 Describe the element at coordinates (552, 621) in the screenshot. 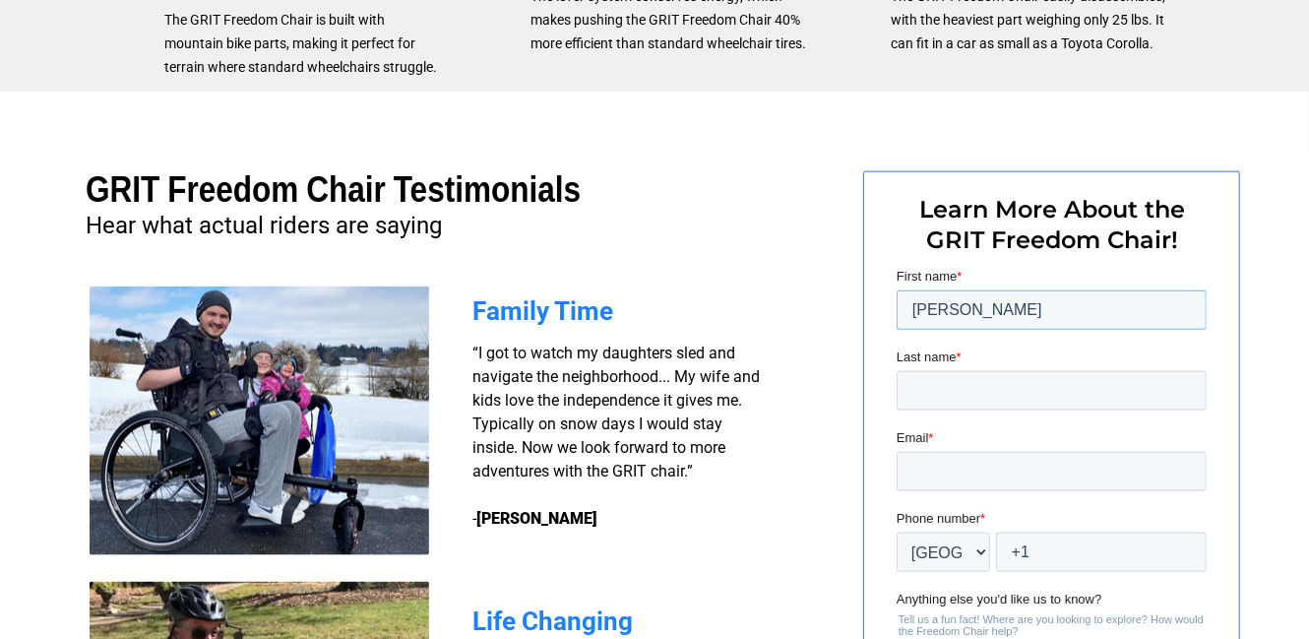

I see `span: Life Changing` at that location.